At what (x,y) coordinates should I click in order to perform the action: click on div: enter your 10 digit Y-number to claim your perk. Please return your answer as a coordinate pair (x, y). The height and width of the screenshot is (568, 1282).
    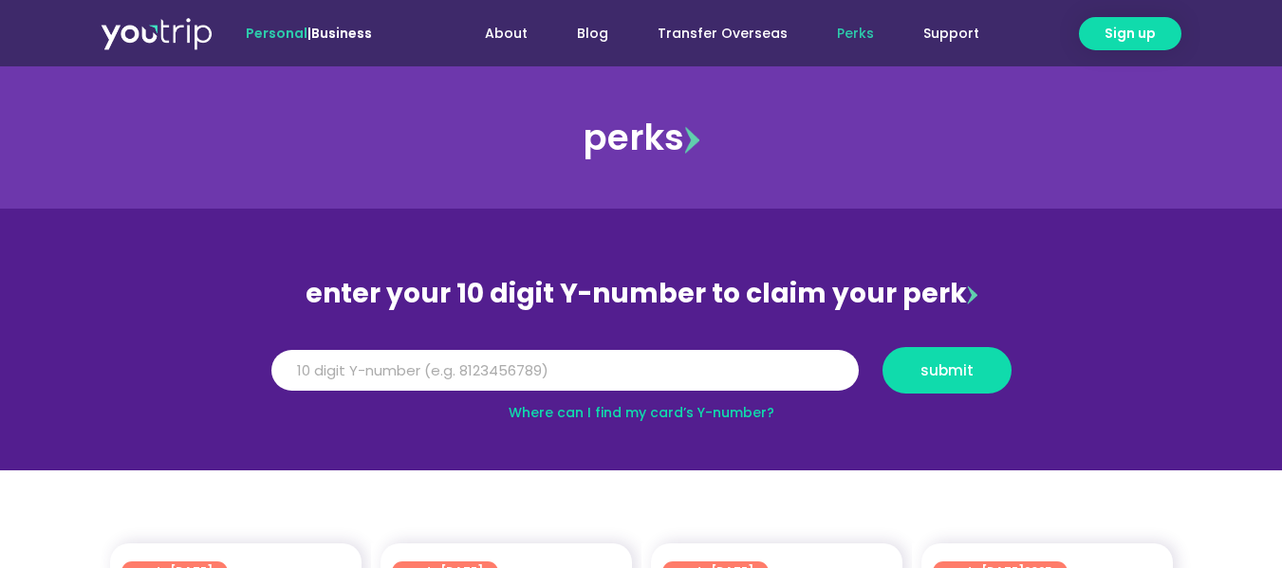
    Looking at the image, I should click on (641, 294).